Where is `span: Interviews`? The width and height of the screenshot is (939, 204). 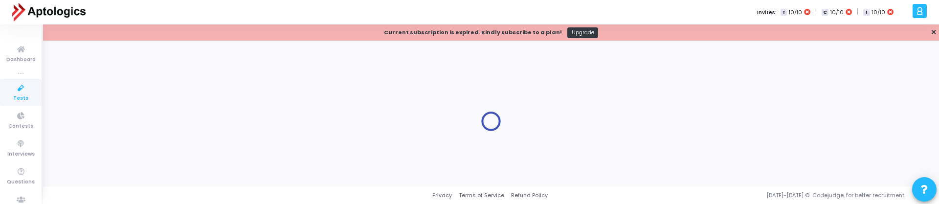 span: Interviews is located at coordinates (21, 154).